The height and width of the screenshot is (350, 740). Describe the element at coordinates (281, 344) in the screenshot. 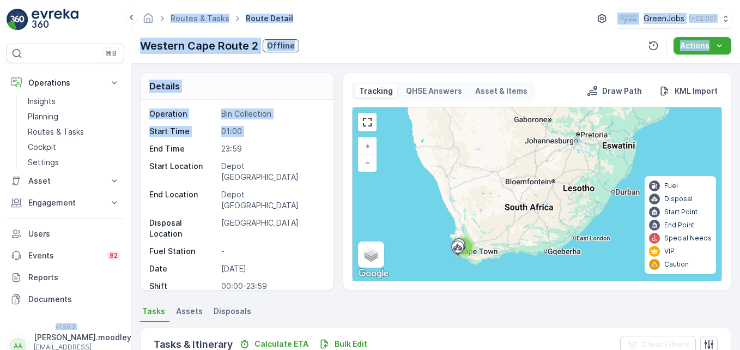

I see `p: Calculate ETA` at that location.